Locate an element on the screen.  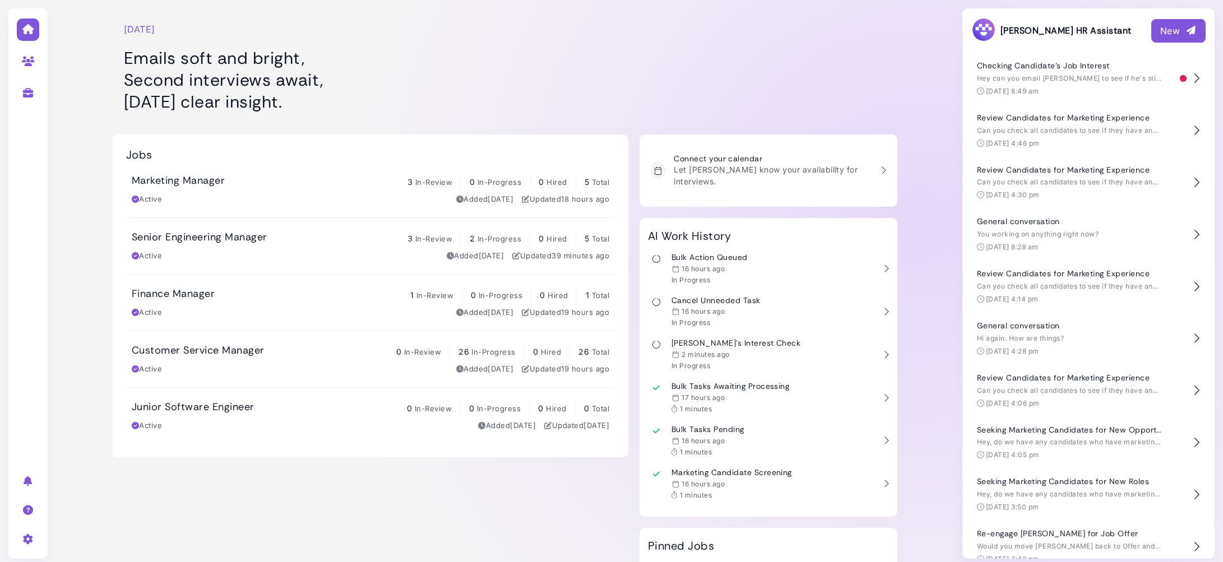
span: Hi again. How are things? is located at coordinates (1020, 338).